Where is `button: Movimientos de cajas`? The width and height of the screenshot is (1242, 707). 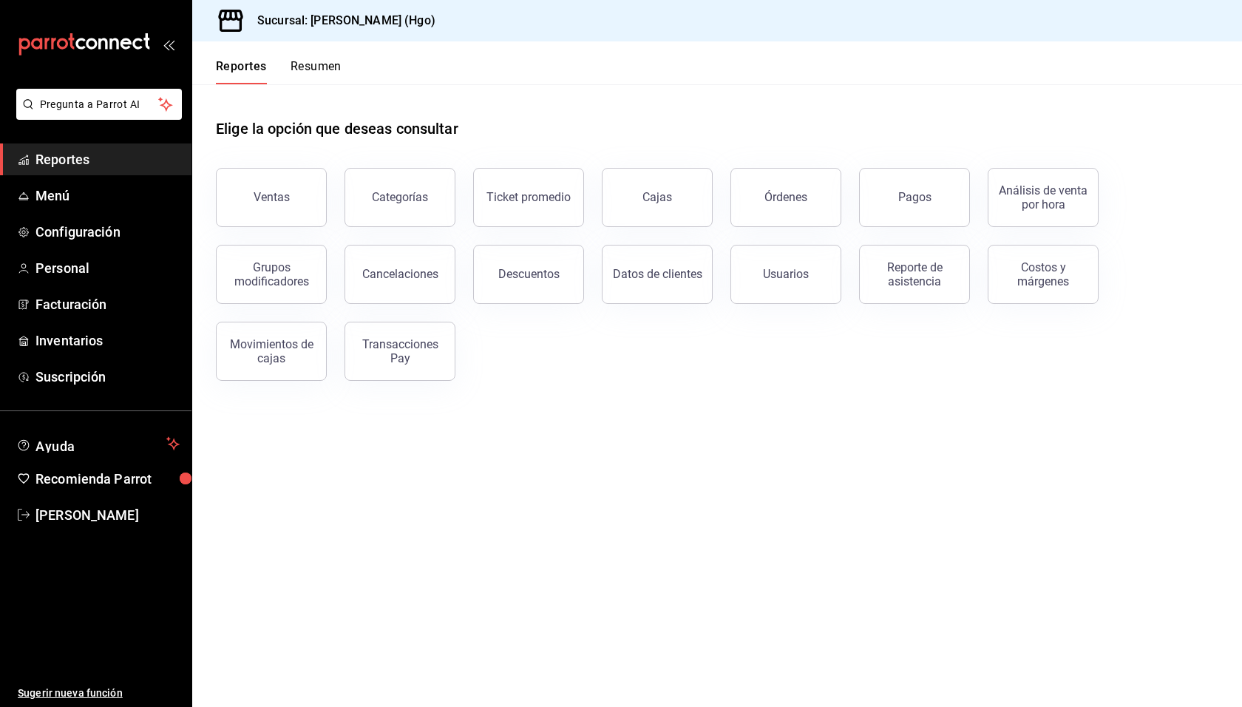
button: Movimientos de cajas is located at coordinates (271, 351).